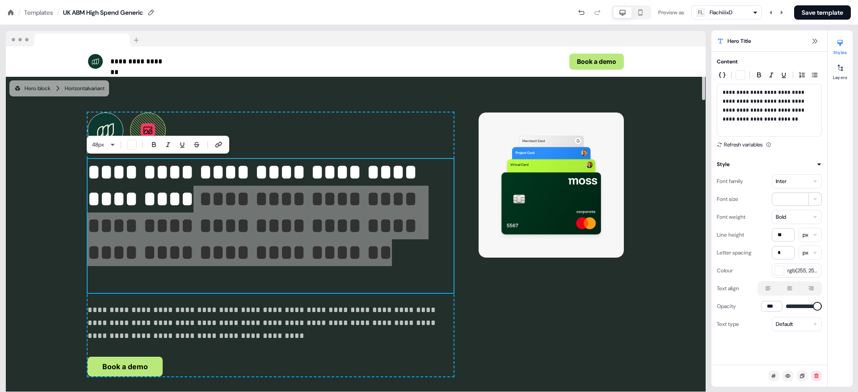 The width and height of the screenshot is (858, 392). I want to click on div: Image, so click(551, 245).